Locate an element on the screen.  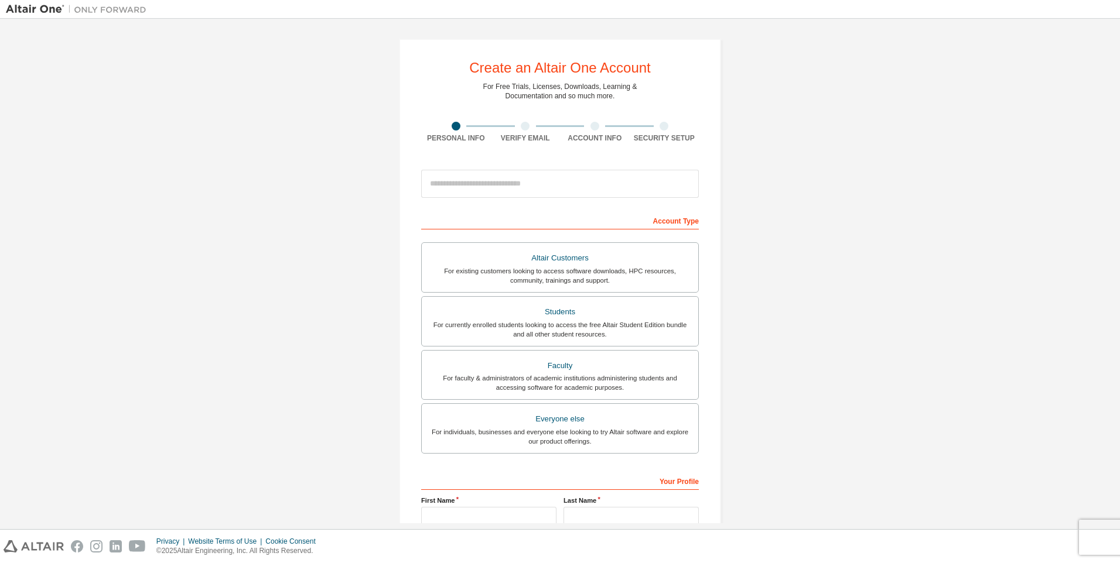
div: Personal Info is located at coordinates (456, 138).